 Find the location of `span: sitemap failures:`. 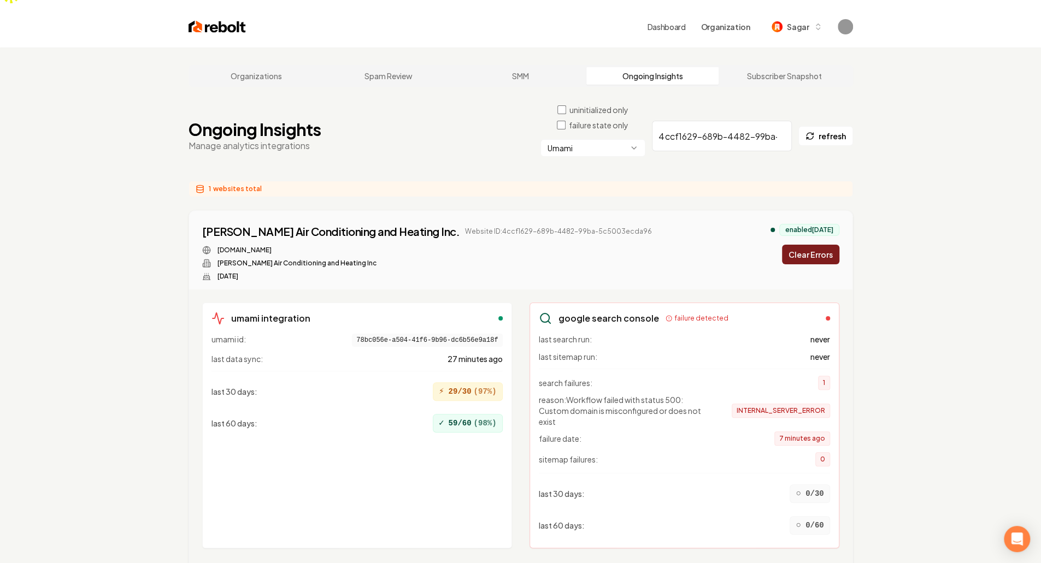

span: sitemap failures: is located at coordinates (568, 460).